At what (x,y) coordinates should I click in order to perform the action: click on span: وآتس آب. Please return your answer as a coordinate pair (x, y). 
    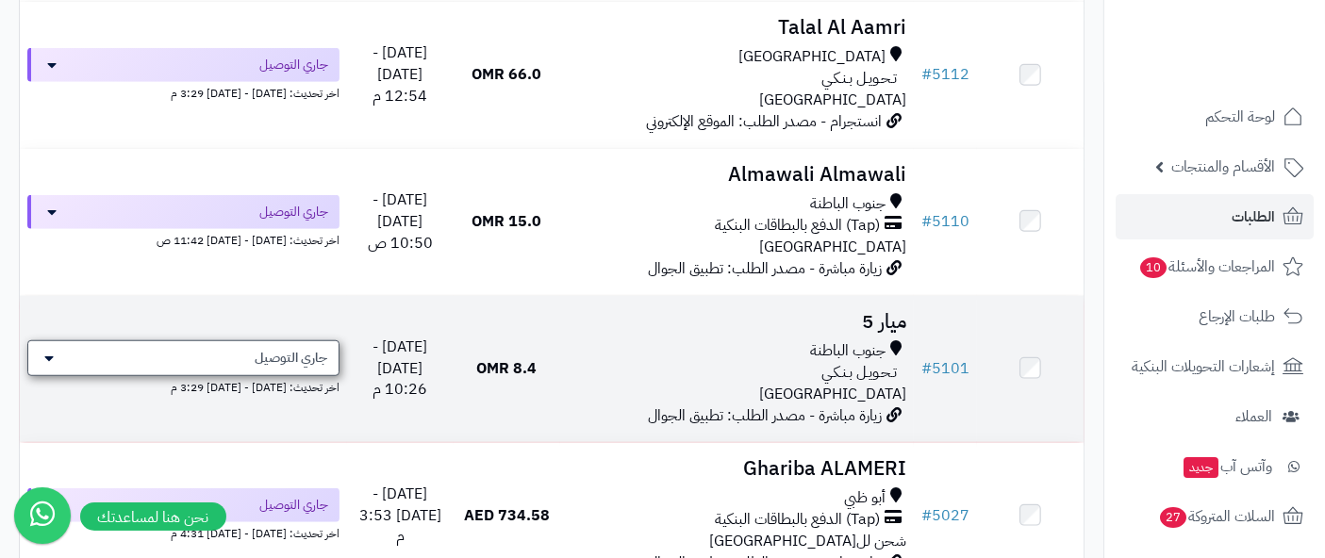
    Looking at the image, I should click on (1226, 467).